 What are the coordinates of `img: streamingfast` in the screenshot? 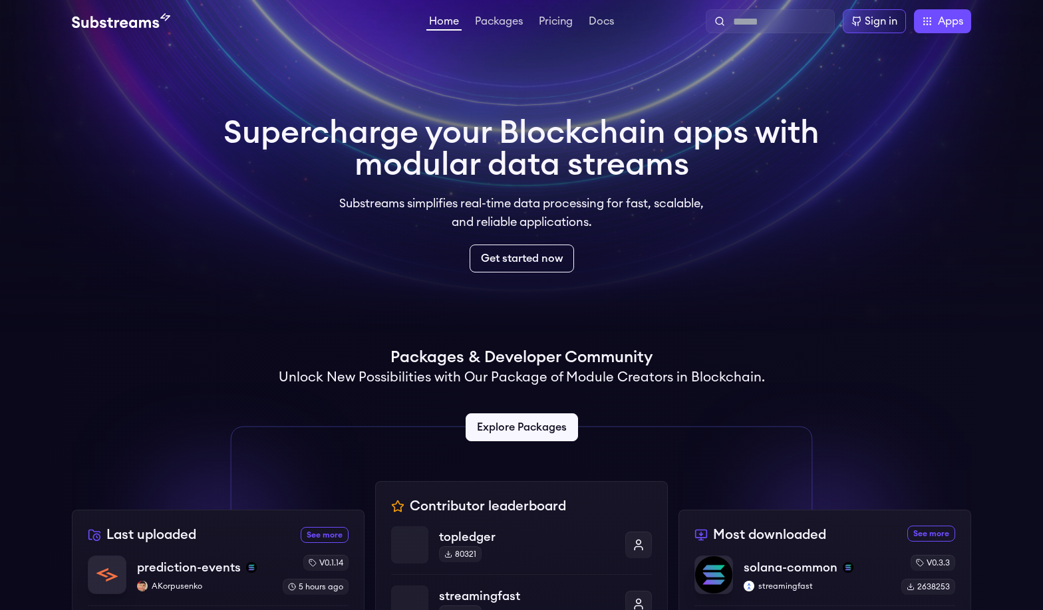 It's located at (749, 587).